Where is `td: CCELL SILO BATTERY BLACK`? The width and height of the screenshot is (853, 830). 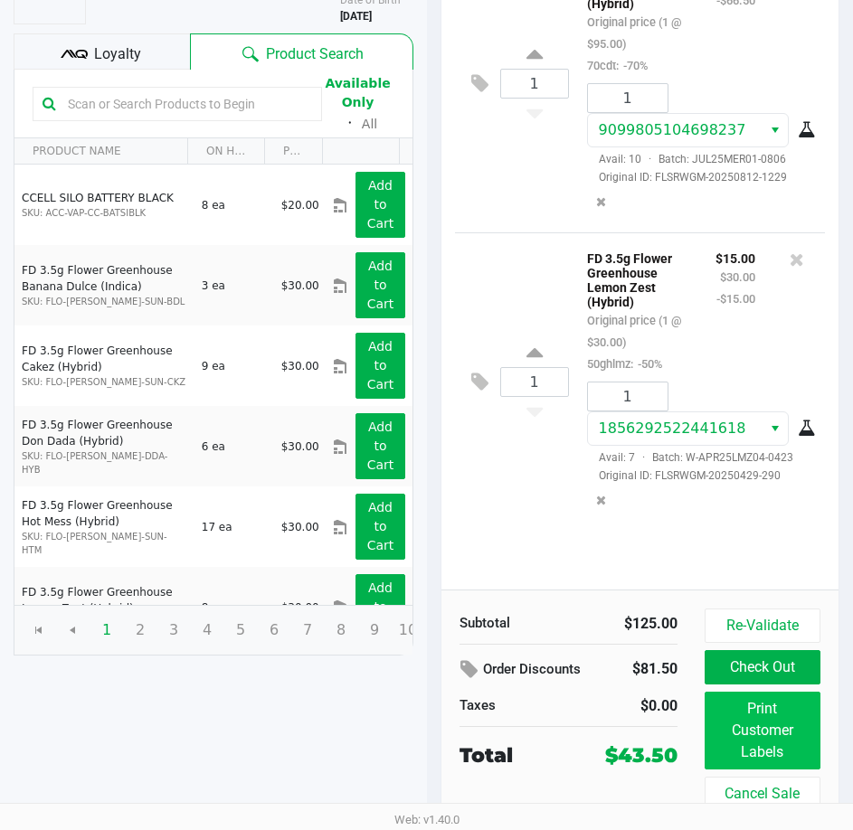 td: CCELL SILO BATTERY BLACK is located at coordinates (104, 204).